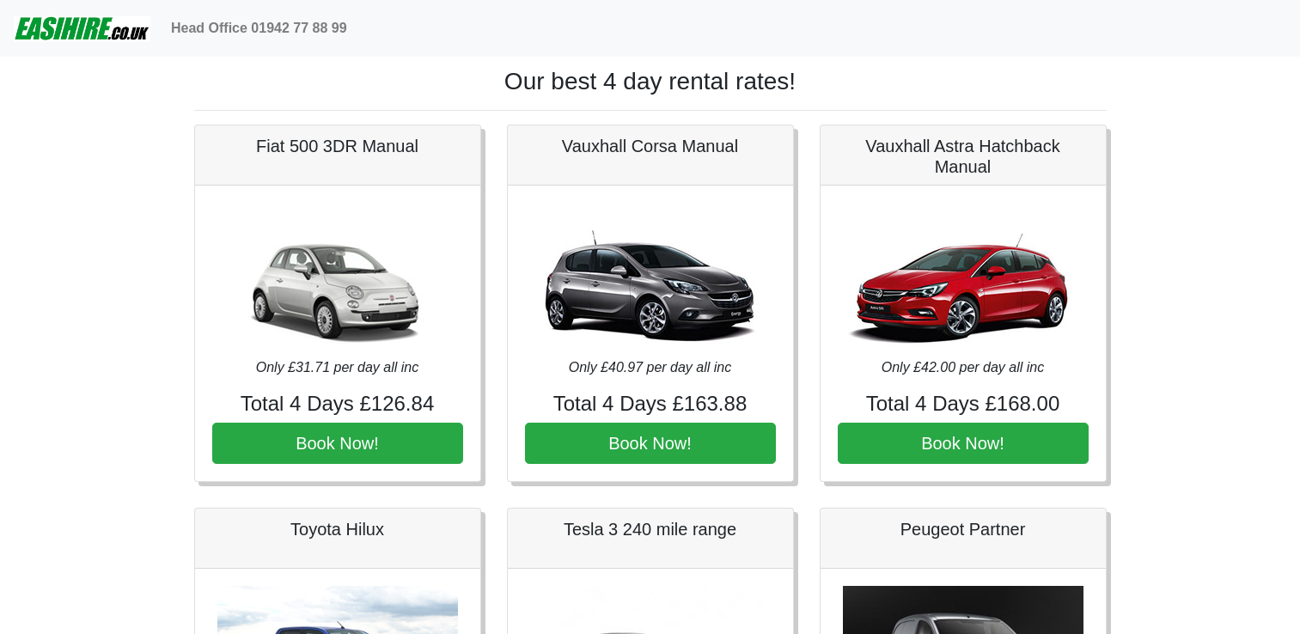 The width and height of the screenshot is (1300, 634). Describe the element at coordinates (338, 146) in the screenshot. I see `h5: Fiat 500 3DR Manual` at that location.